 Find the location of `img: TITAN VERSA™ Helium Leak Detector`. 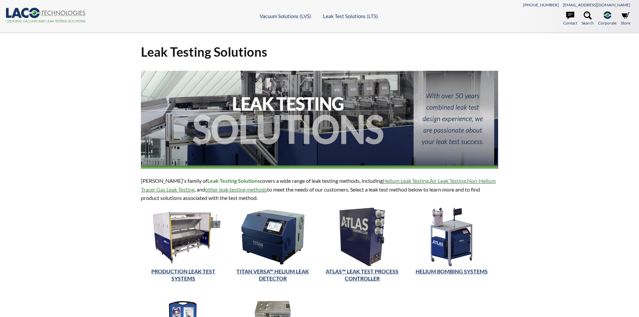

img: TITAN VERSA™ Helium Leak Detector is located at coordinates (273, 237).